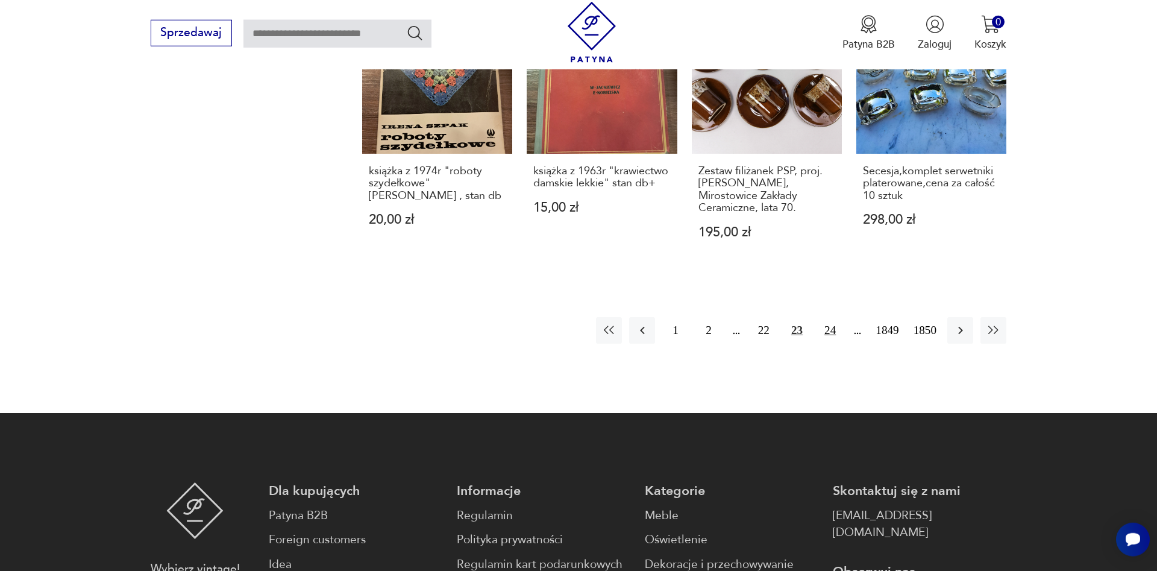  Describe the element at coordinates (934, 44) in the screenshot. I see `p: Zaloguj` at that location.